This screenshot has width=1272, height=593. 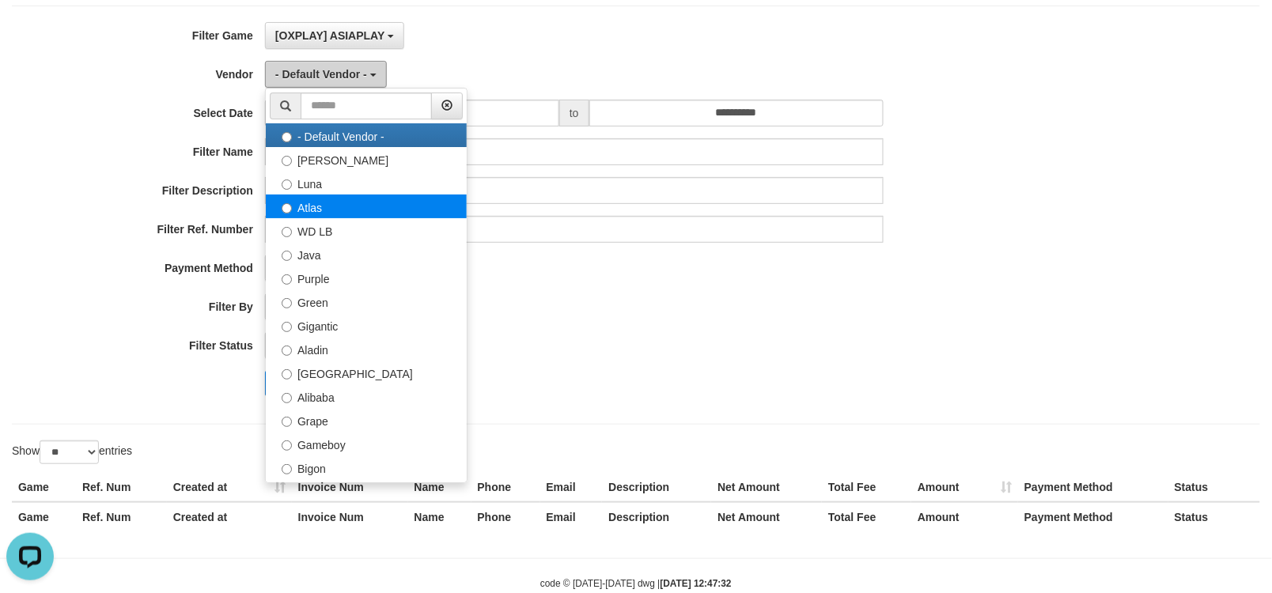 I want to click on input: Aladin, so click(x=286, y=350).